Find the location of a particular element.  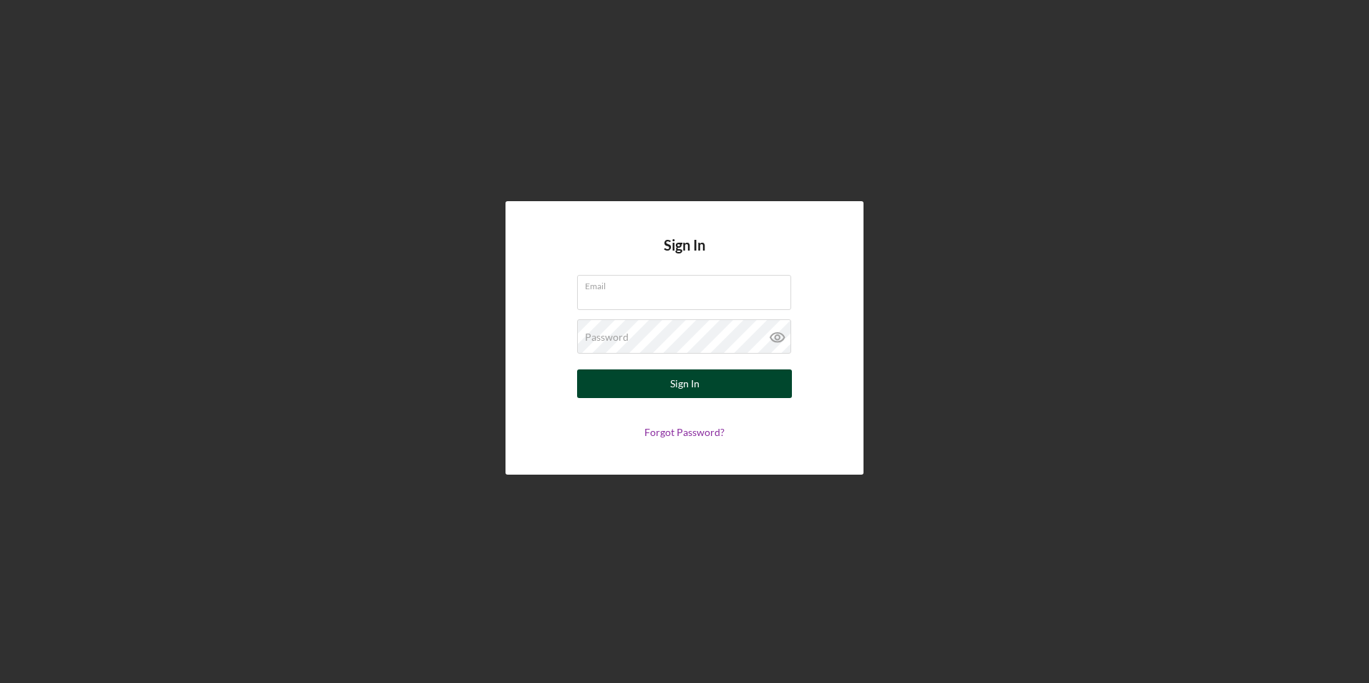

div: Sign In is located at coordinates (685, 384).